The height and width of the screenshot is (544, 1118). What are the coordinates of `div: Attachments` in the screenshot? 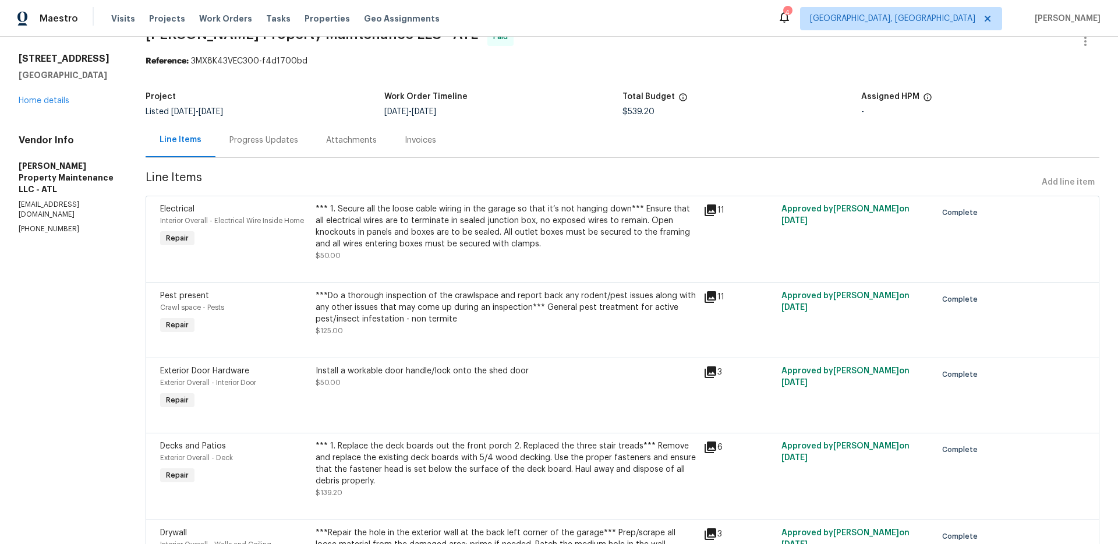 It's located at (351, 140).